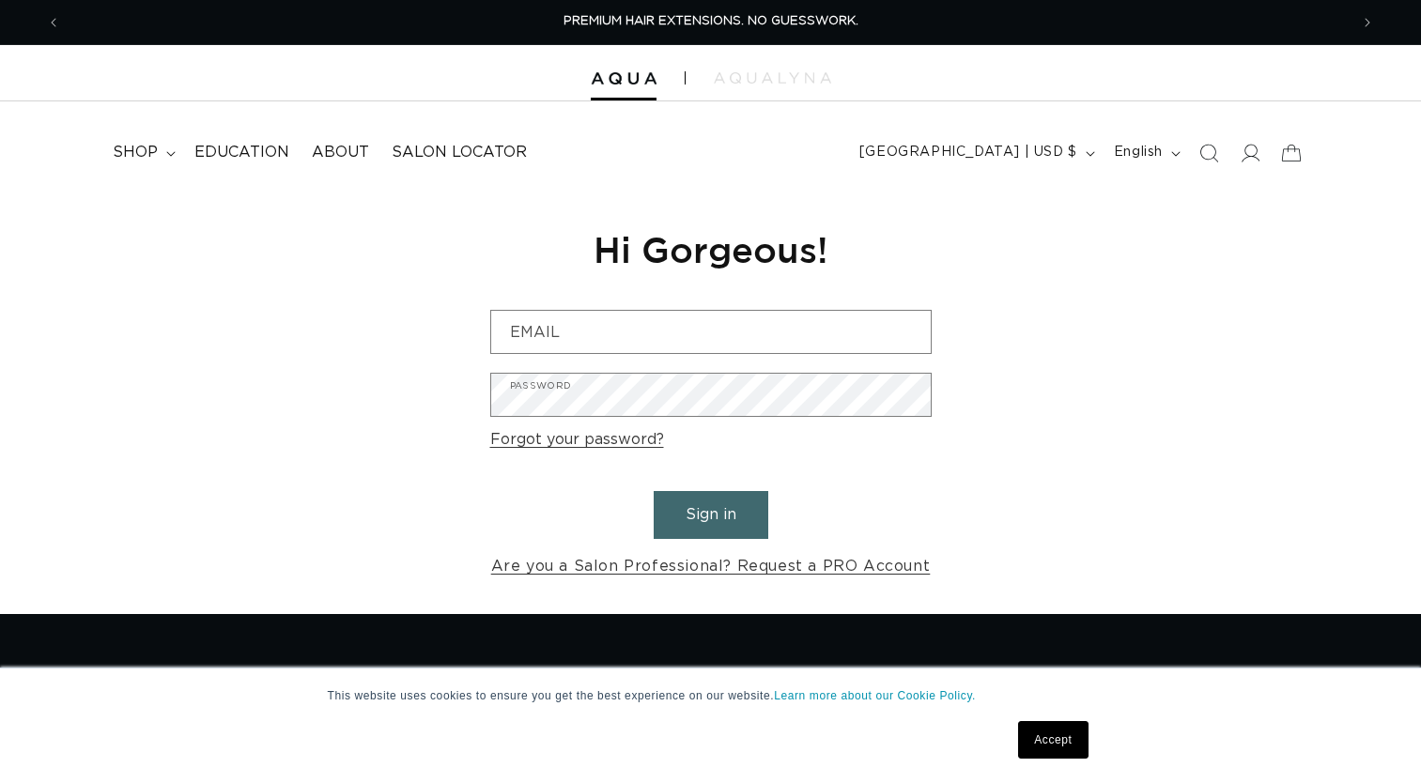 This screenshot has width=1421, height=783. What do you see at coordinates (624, 79) in the screenshot?
I see `img: Aqua Hair Extensions` at bounding box center [624, 79].